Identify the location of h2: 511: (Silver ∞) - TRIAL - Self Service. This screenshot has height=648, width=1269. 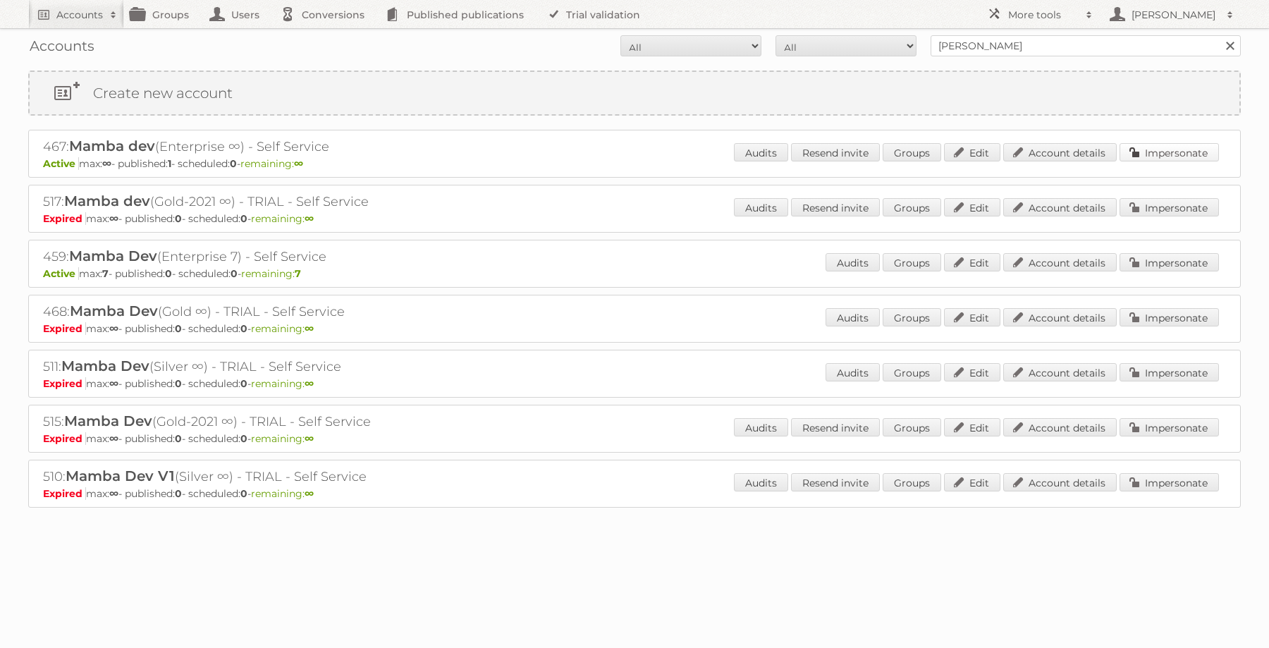
(290, 367).